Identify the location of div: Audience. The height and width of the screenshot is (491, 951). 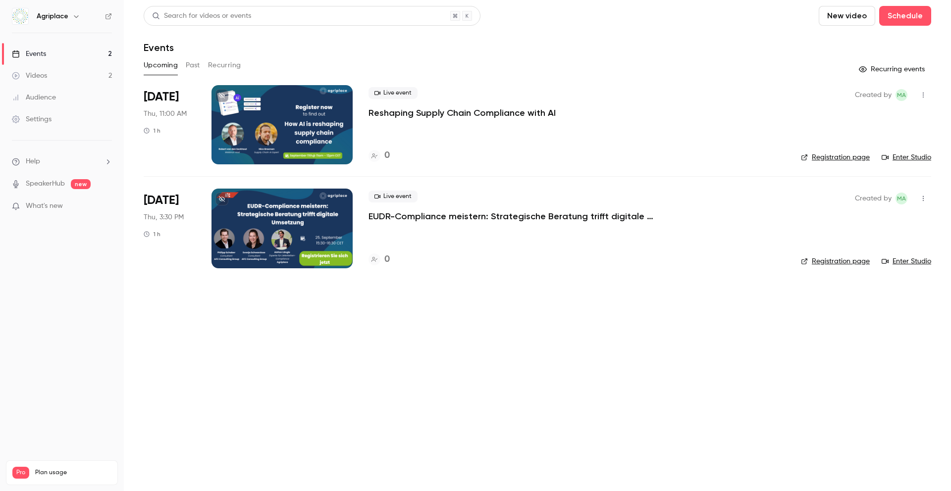
(34, 98).